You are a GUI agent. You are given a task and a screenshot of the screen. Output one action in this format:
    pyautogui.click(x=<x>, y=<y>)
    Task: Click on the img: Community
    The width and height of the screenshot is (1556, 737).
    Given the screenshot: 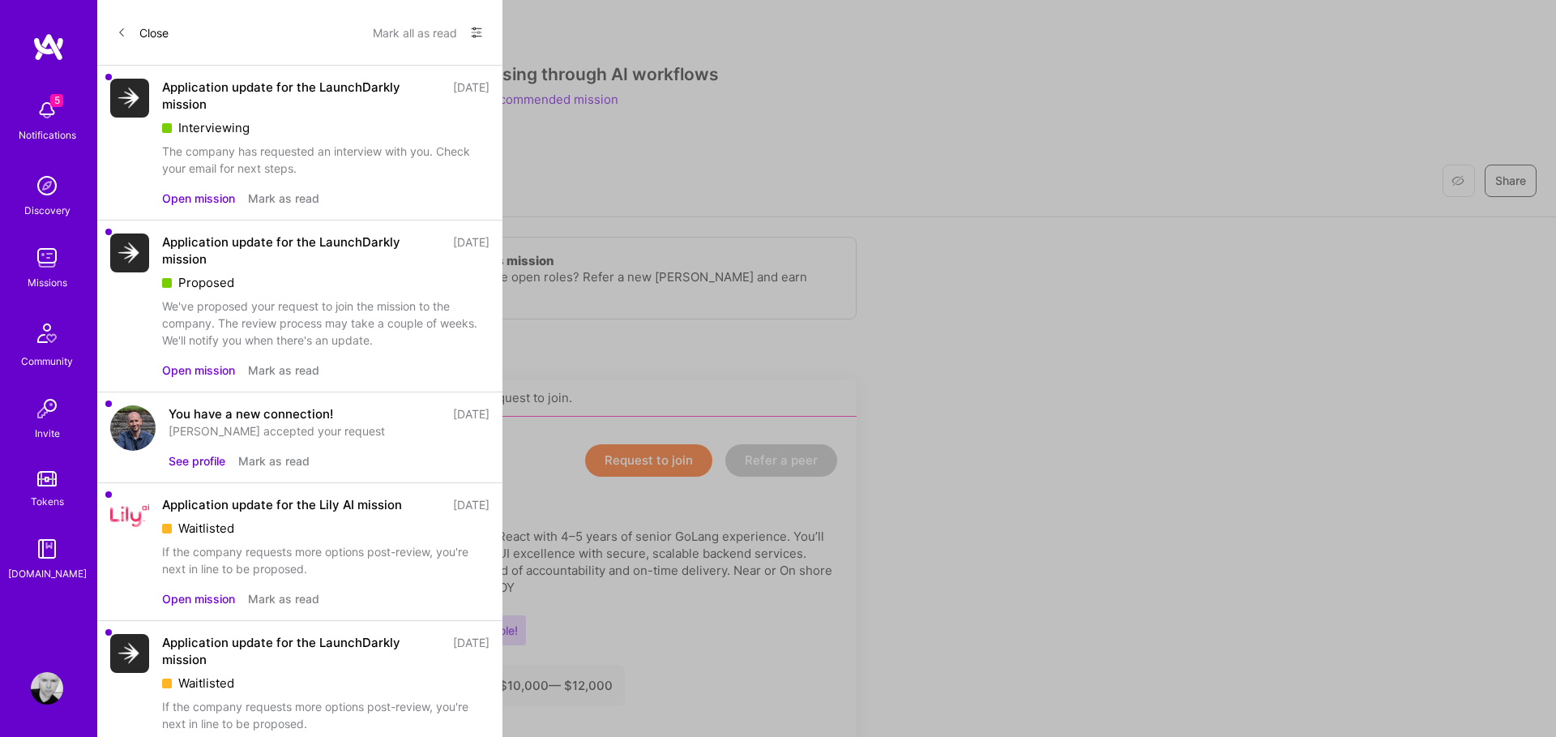 What is the action you would take?
    pyautogui.click(x=47, y=333)
    